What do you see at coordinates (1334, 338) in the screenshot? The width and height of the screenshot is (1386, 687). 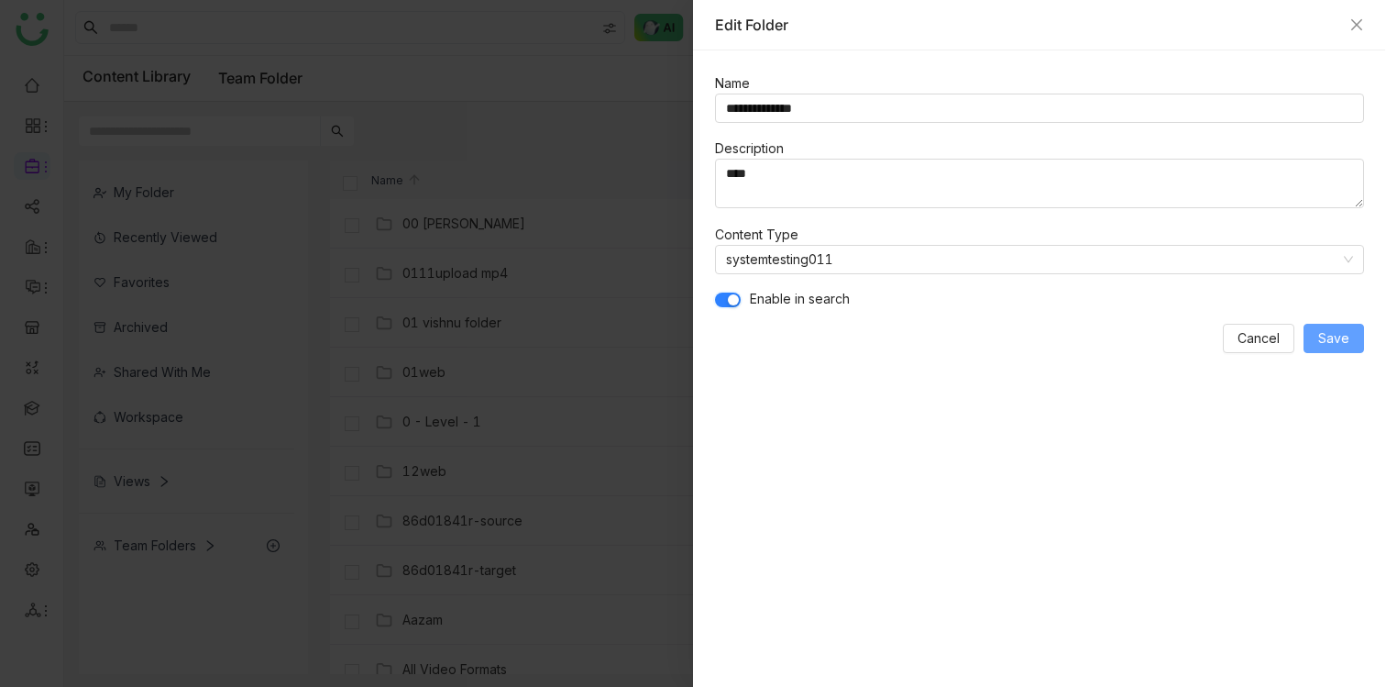 I see `span: Save` at bounding box center [1334, 338].